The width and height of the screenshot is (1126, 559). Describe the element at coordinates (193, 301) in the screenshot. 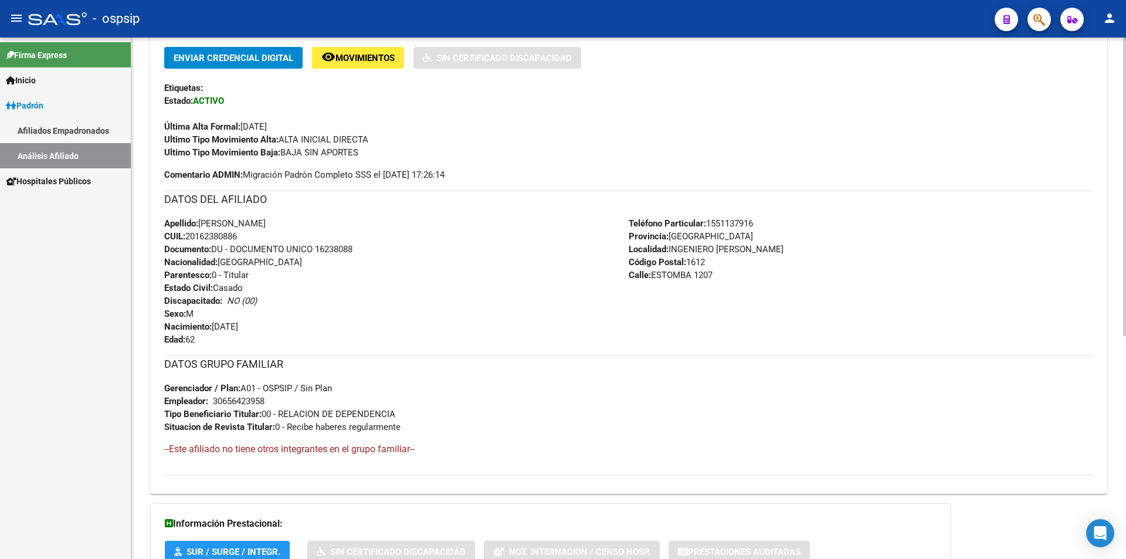

I see `strong: Discapacitado:` at that location.